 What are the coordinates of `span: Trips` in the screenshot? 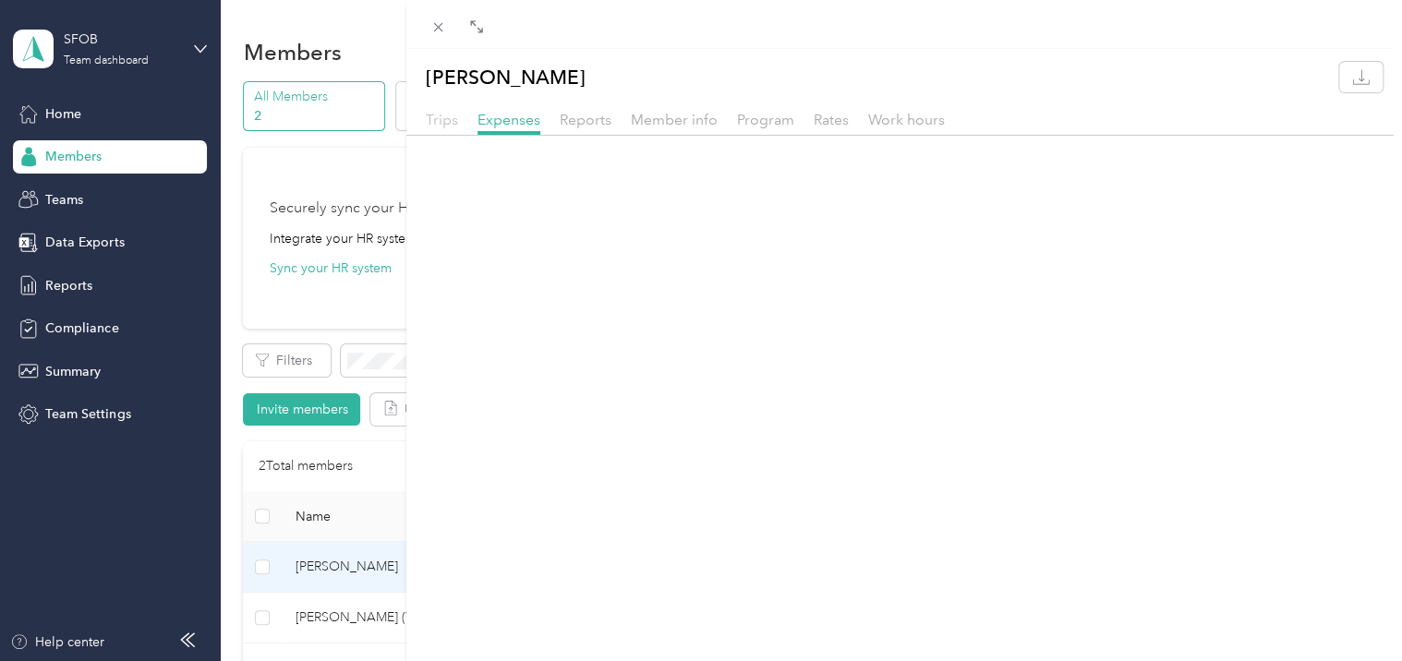 It's located at (442, 119).